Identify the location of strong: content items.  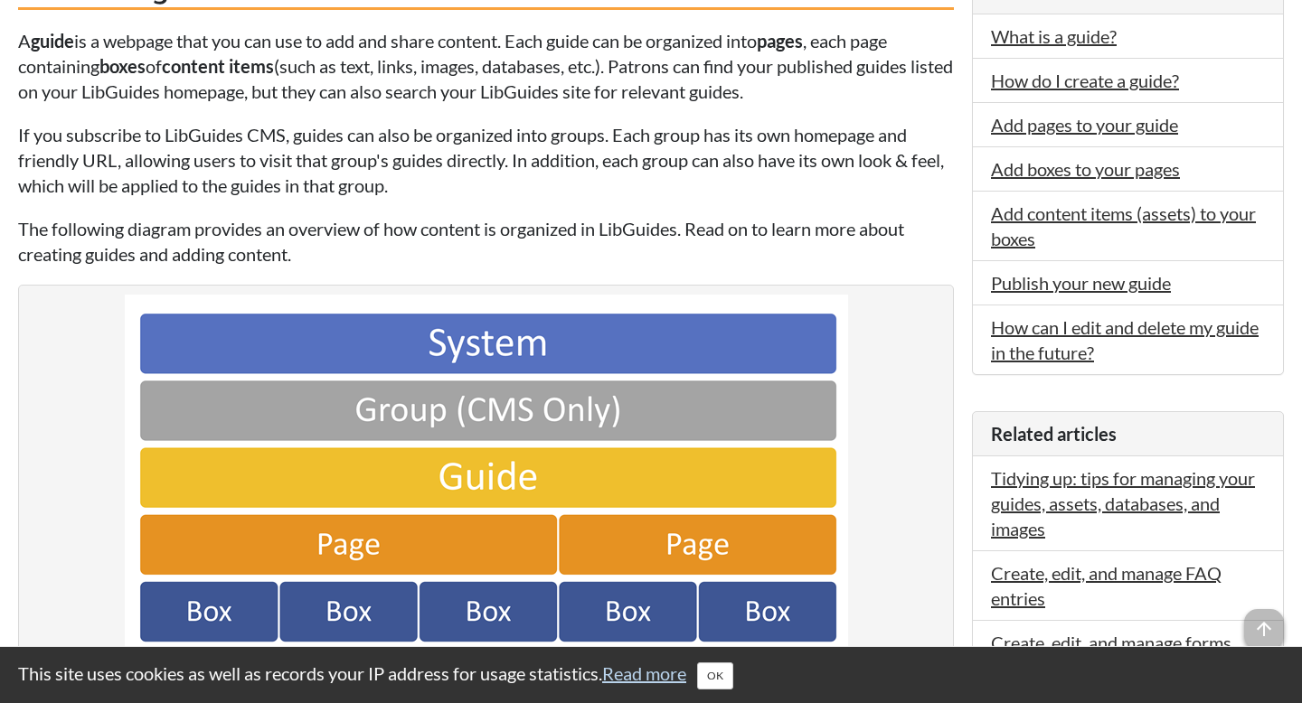
(218, 66).